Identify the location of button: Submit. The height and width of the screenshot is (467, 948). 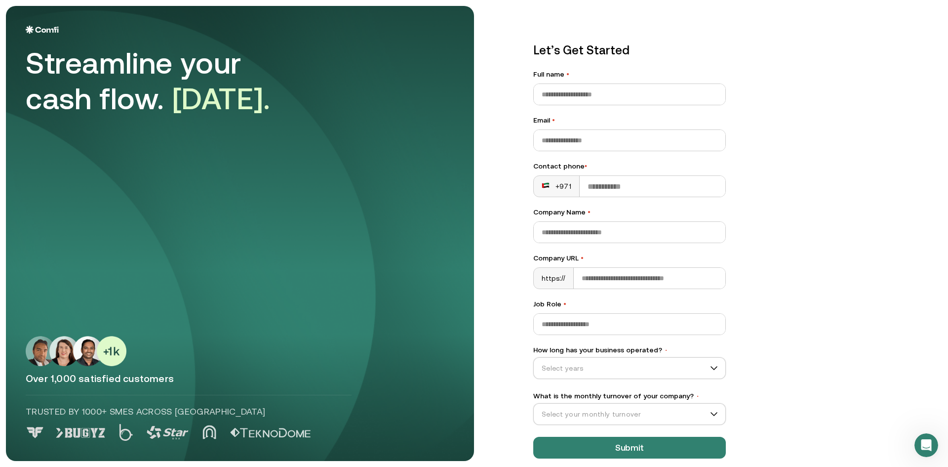
(630, 447).